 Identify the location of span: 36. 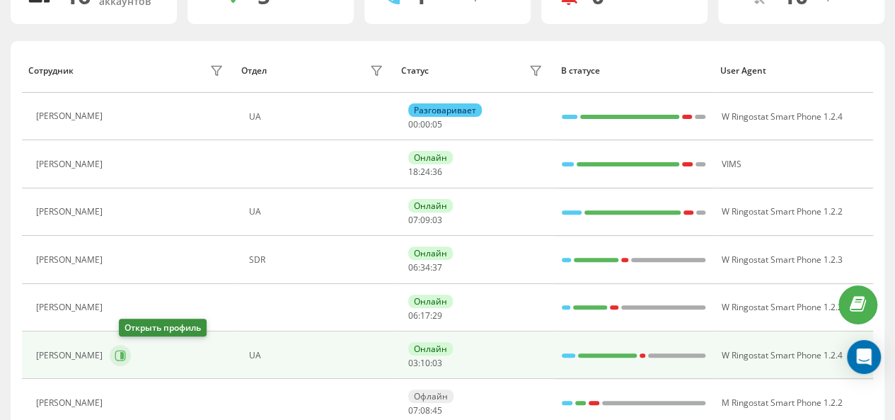
(437, 171).